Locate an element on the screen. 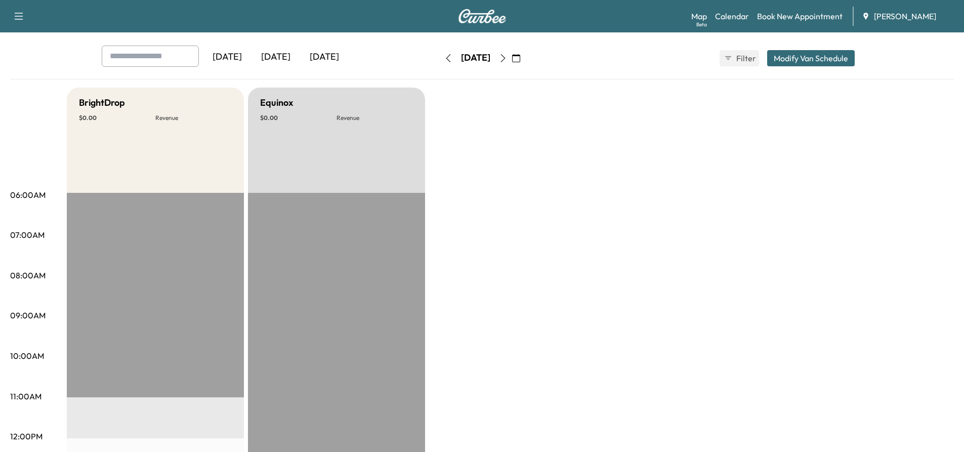 The width and height of the screenshot is (964, 452). p: 12:00PM is located at coordinates (26, 436).